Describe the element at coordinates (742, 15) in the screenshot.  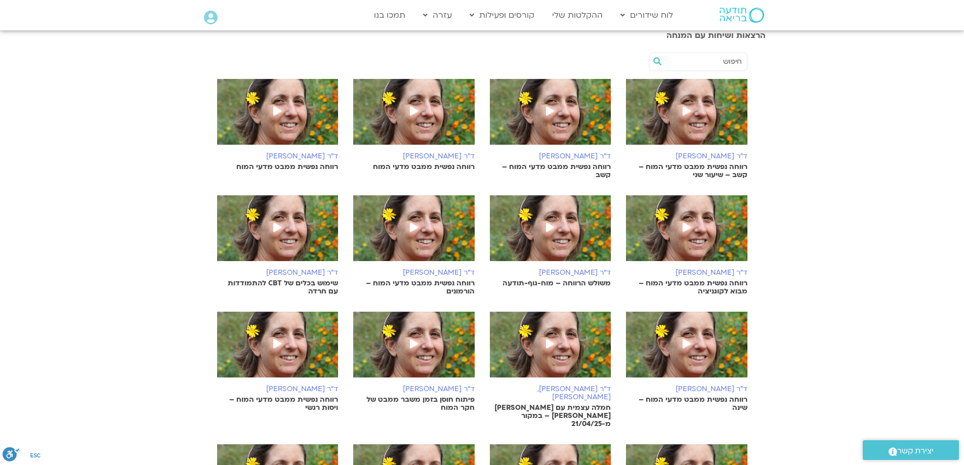
I see `img: תודעה בריאה` at that location.